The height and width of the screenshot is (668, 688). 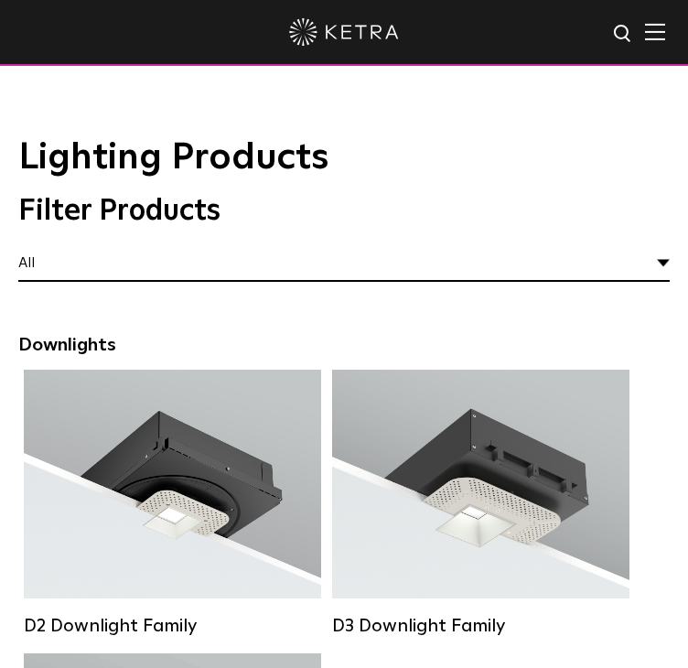 What do you see at coordinates (344, 32) in the screenshot?
I see `img: ketra-logo-2019-white` at bounding box center [344, 32].